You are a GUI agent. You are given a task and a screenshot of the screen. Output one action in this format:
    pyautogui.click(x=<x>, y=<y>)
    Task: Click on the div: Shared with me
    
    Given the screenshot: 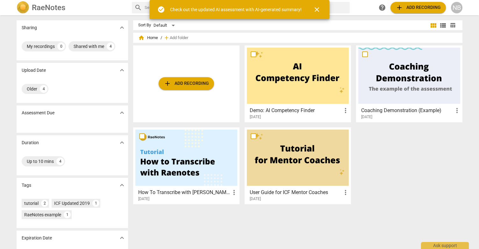 What is the action you would take?
    pyautogui.click(x=89, y=46)
    